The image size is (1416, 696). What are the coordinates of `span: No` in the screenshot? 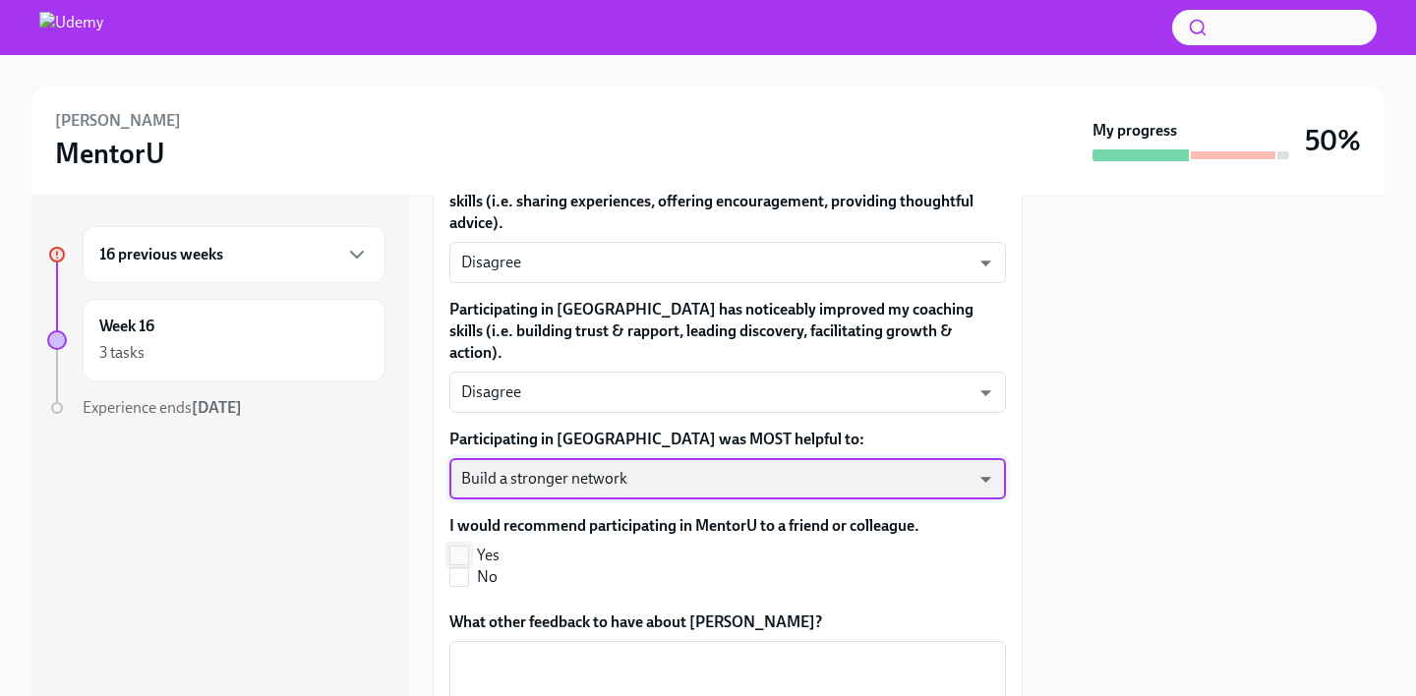 It's located at (487, 577).